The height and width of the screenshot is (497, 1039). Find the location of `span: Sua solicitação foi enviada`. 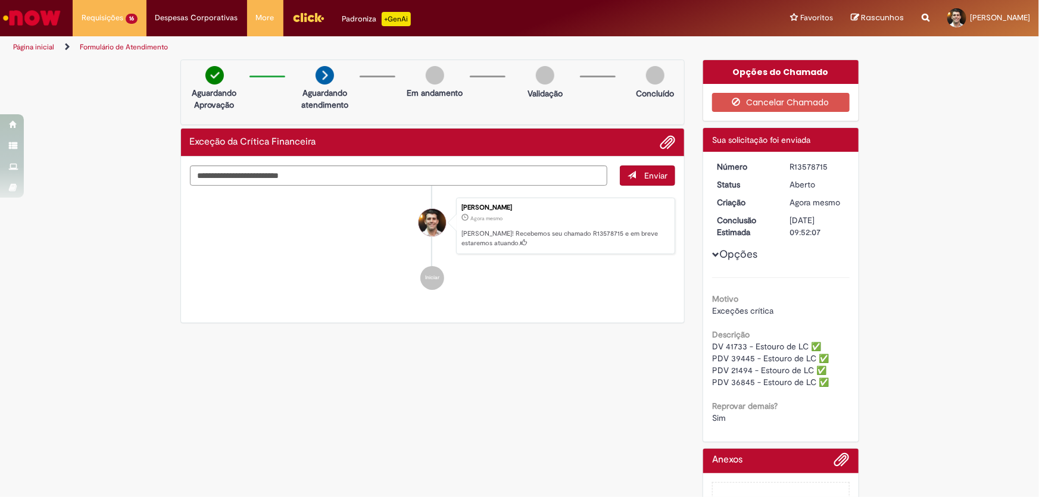

span: Sua solicitação foi enviada is located at coordinates (761, 140).